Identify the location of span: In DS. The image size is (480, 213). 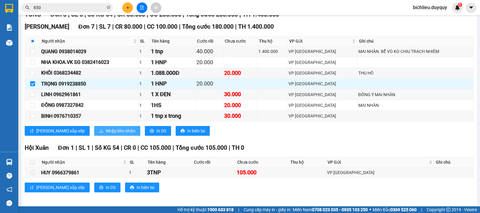
(161, 131).